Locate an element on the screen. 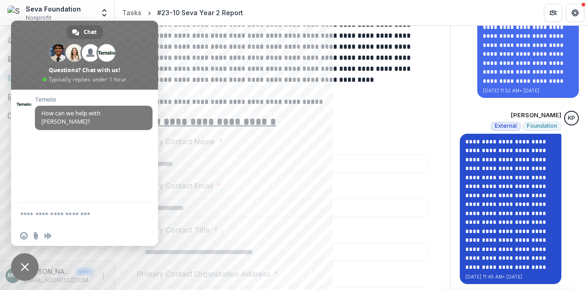 The image size is (588, 290). div: Khanh Phan is located at coordinates (571, 118).